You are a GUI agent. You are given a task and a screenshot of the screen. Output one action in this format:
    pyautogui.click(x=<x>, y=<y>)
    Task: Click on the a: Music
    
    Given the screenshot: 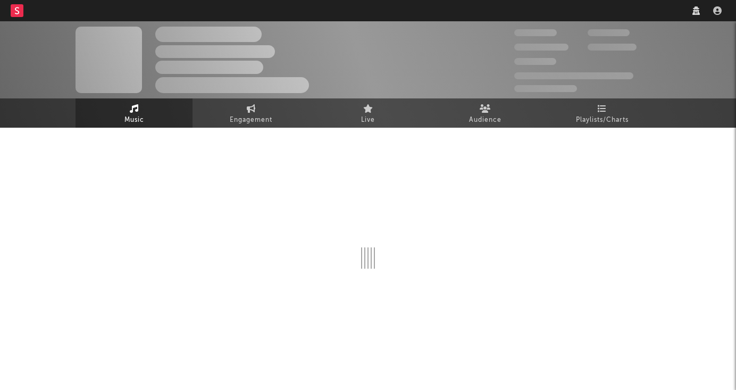 What is the action you would take?
    pyautogui.click(x=134, y=113)
    